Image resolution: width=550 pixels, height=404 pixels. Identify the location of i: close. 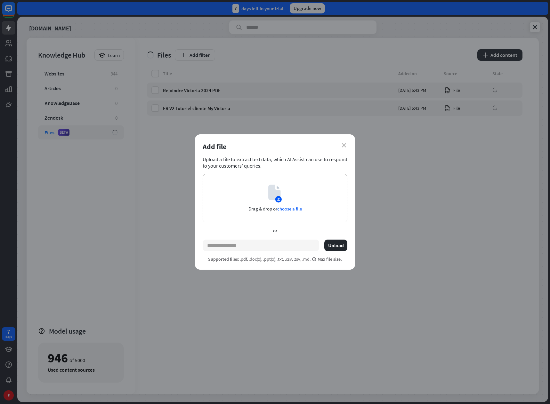
(344, 145).